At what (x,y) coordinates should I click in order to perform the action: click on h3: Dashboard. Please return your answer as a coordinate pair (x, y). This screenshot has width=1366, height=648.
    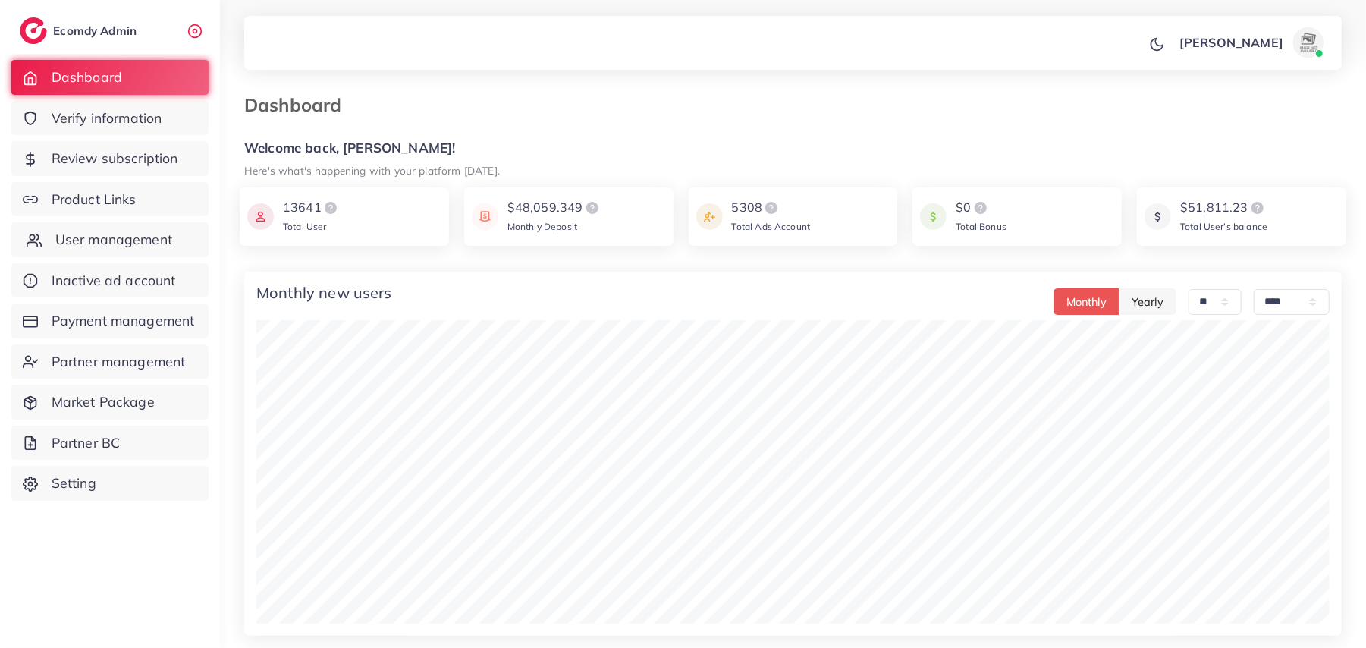
    Looking at the image, I should click on (299, 105).